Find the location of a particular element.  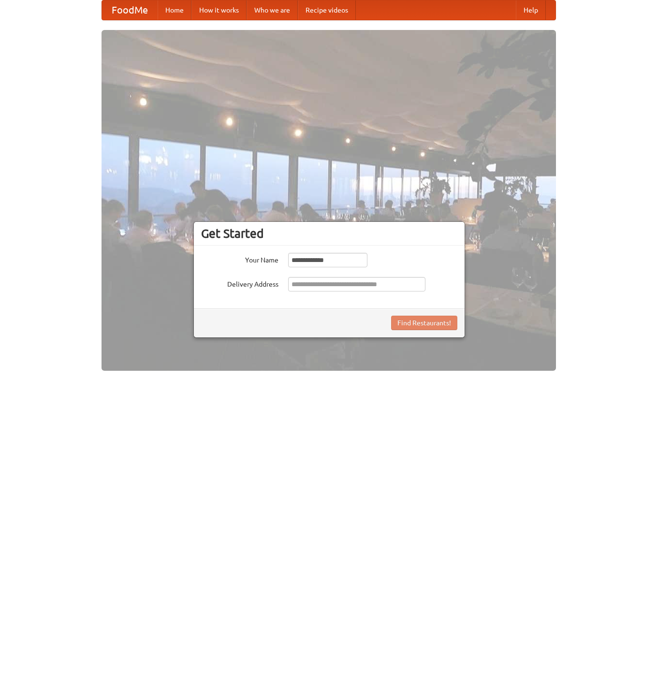

a: How it works is located at coordinates (219, 10).